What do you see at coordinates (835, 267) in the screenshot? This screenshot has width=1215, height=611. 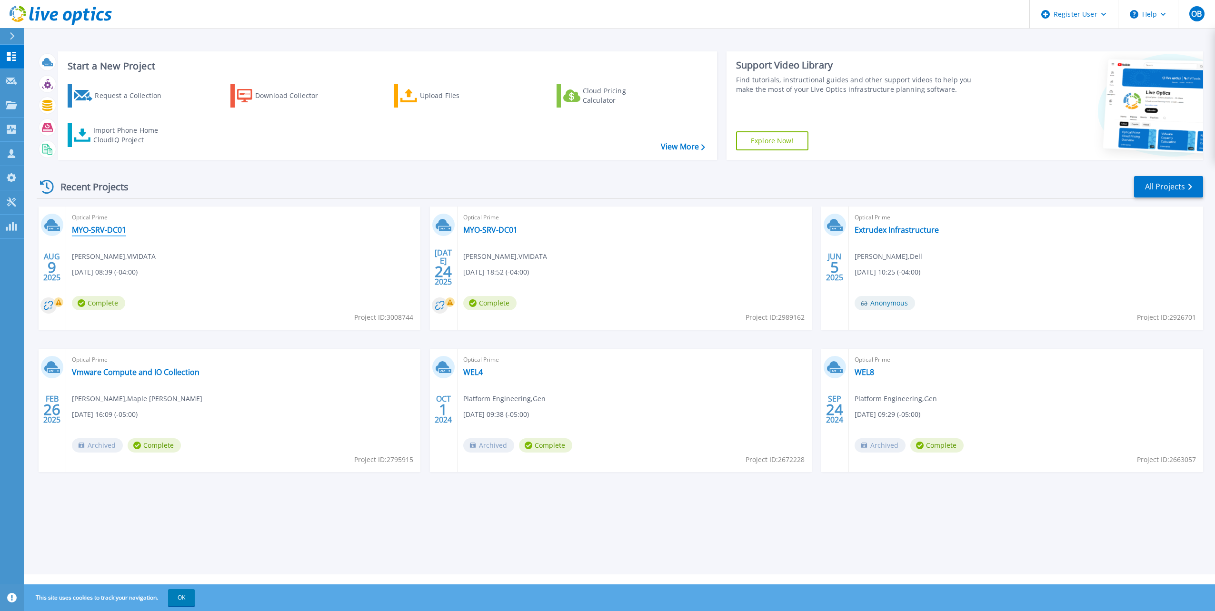 I see `div: JUN 2025` at bounding box center [835, 267].